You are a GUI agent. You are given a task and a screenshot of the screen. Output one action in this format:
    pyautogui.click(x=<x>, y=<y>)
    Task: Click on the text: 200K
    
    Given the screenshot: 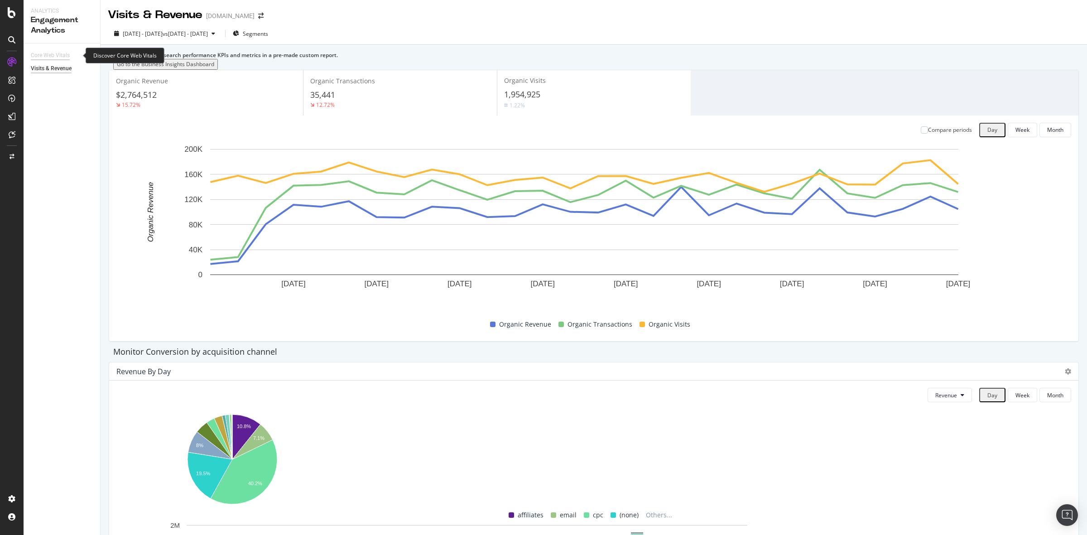 What is the action you would take?
    pyautogui.click(x=193, y=149)
    